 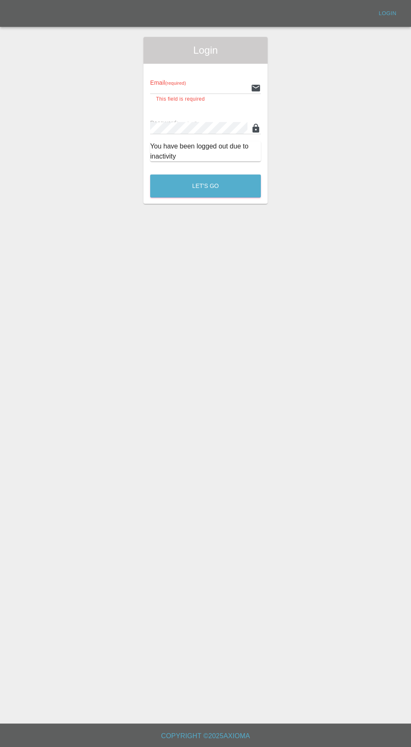 What do you see at coordinates (168, 83) in the screenshot?
I see `span: Email` at bounding box center [168, 83].